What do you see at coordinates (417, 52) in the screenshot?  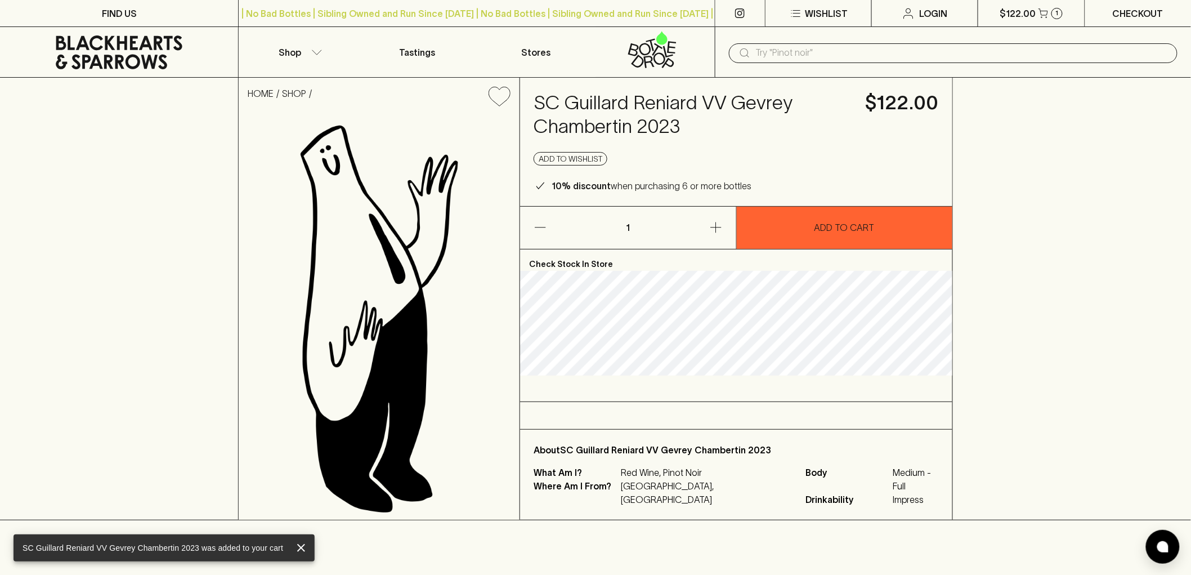 I see `p: Tastings` at bounding box center [417, 52].